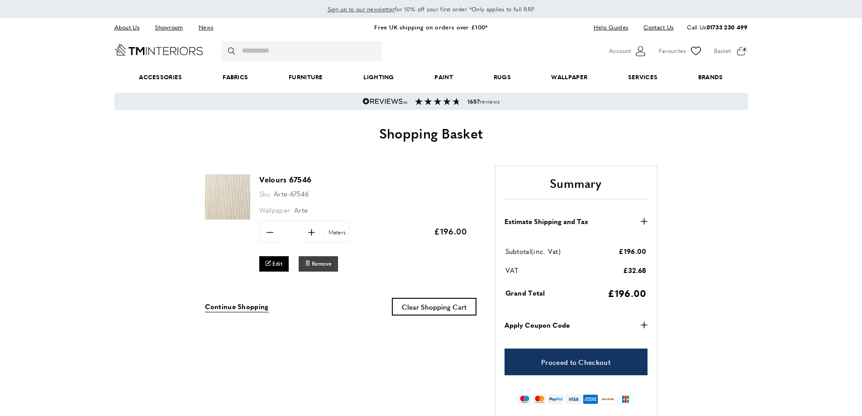 This screenshot has width=862, height=416. I want to click on img: Reviews section, so click(437, 101).